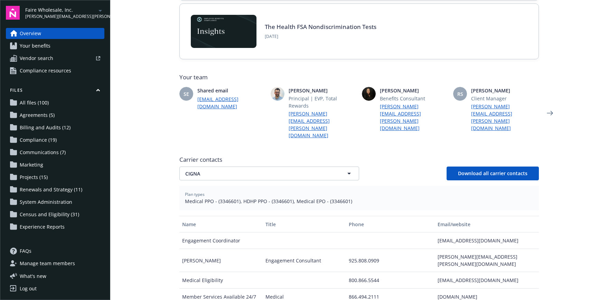 The width and height of the screenshot is (608, 300). Describe the element at coordinates (460, 94) in the screenshot. I see `span: RS` at that location.